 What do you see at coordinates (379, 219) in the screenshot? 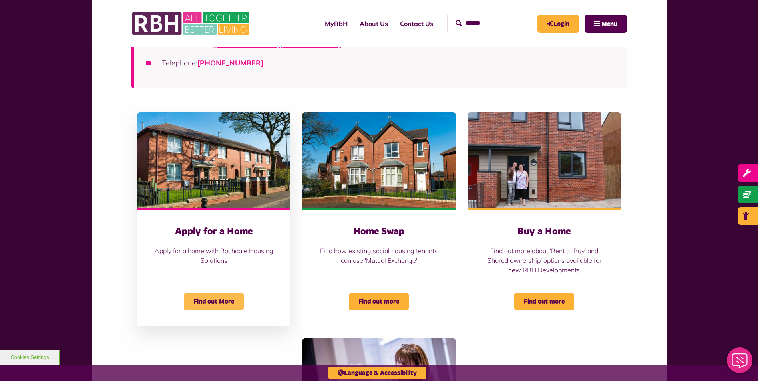
I see `a: Home Swap Find how existing social housing tenants can use 'Mutual Exchange' Find out more` at bounding box center [379, 219].